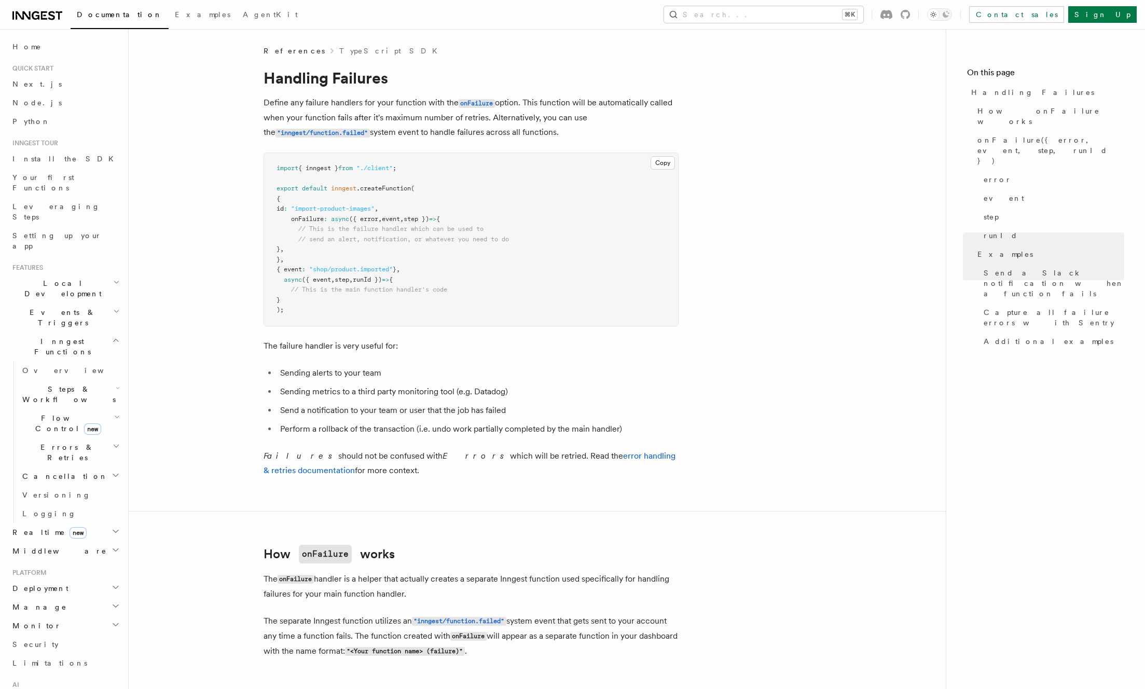 Image resolution: width=1145 pixels, height=689 pixels. What do you see at coordinates (287, 168) in the screenshot?
I see `span: import` at bounding box center [287, 168].